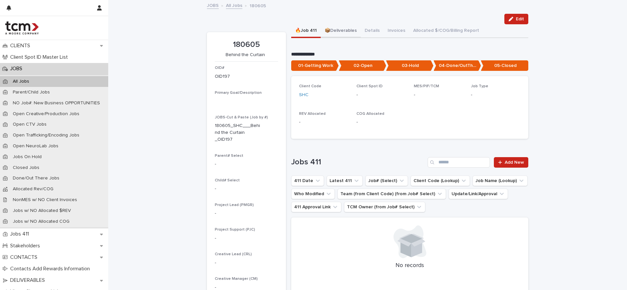 The height and width of the screenshot is (290, 627). Describe the element at coordinates (26, 245) in the screenshot. I see `p: Stakeholders` at that location.